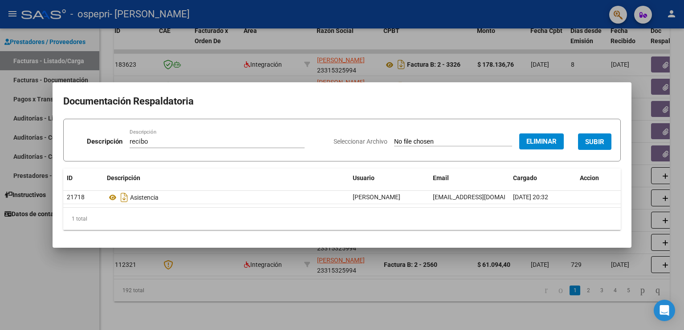 Image resolution: width=684 pixels, height=330 pixels. What do you see at coordinates (76, 197) in the screenshot?
I see `span: 21718` at bounding box center [76, 197].